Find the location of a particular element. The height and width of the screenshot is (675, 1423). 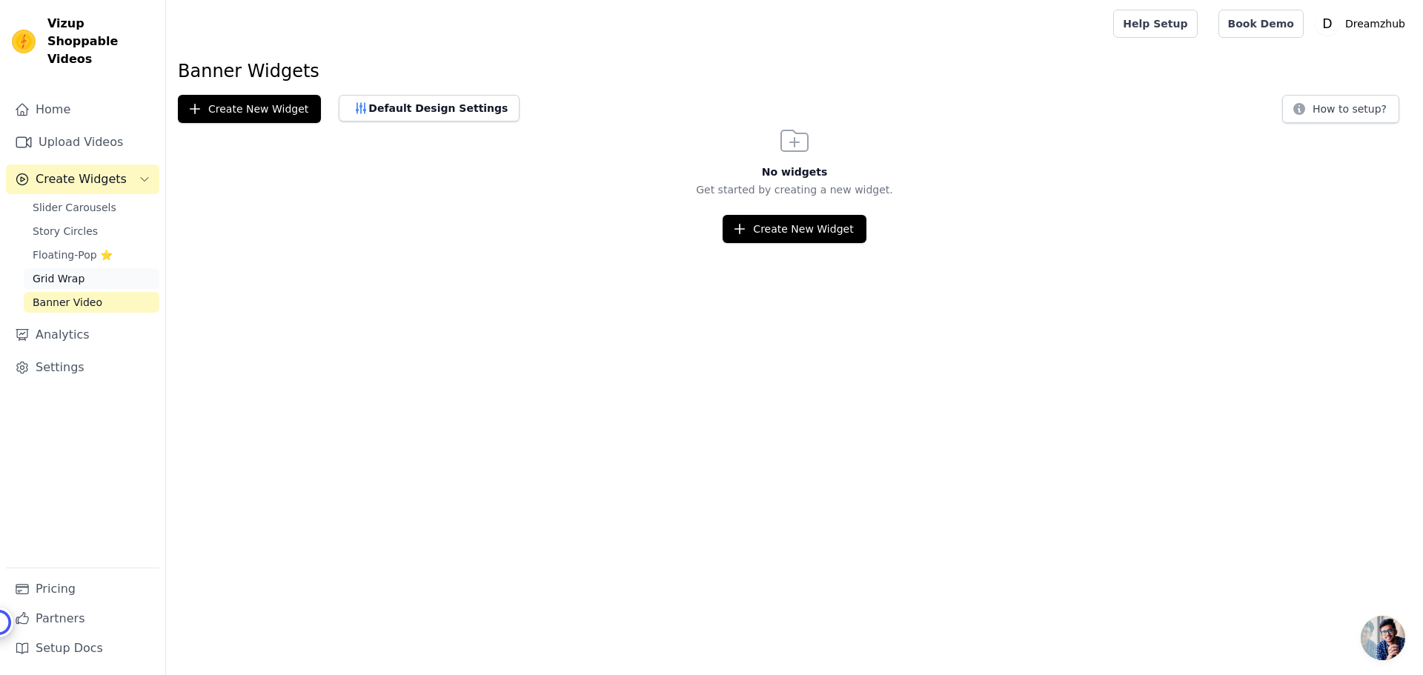

a: Setup Docs is located at coordinates (82, 649).